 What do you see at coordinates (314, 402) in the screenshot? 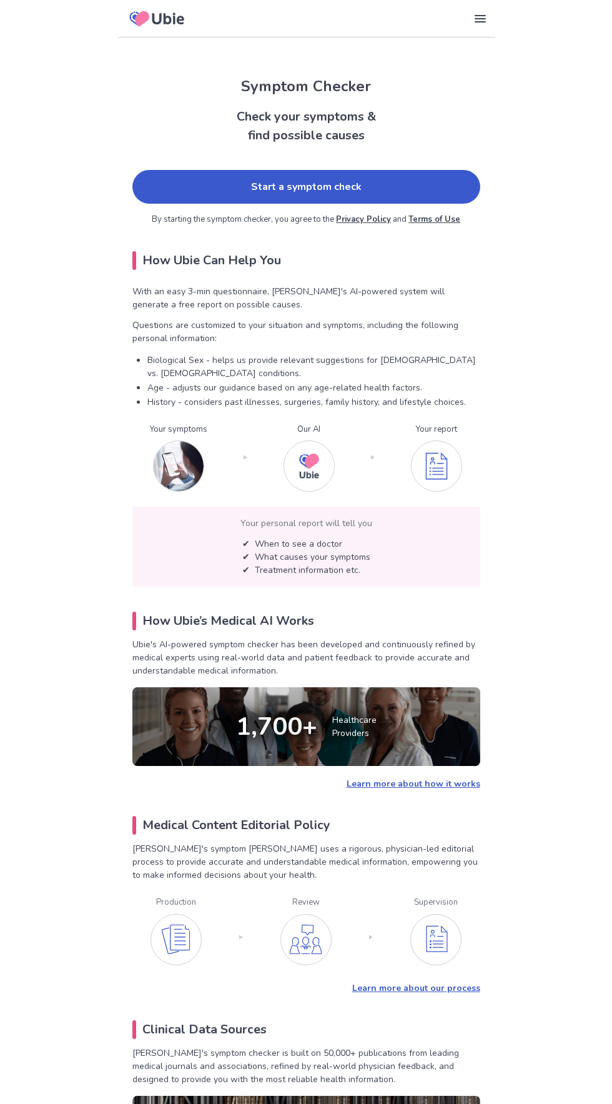
I see `p: History - considers past illnesses, surgeries, family history, and lifestyle choices.` at bounding box center [314, 402].